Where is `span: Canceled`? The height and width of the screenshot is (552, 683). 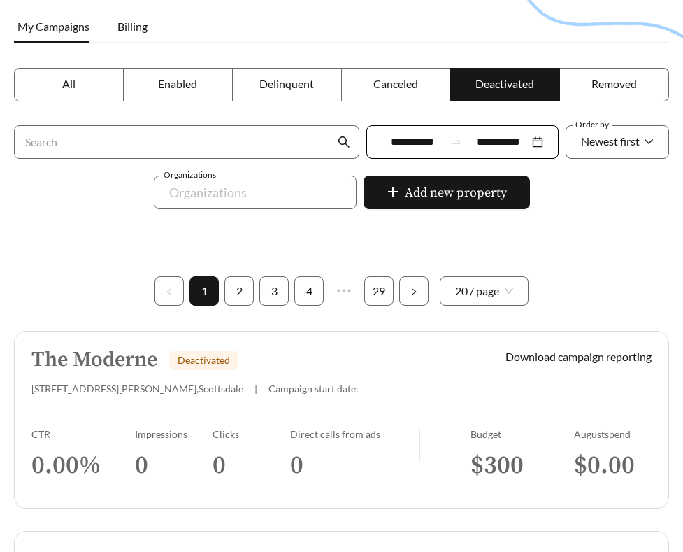
span: Canceled is located at coordinates (396, 83).